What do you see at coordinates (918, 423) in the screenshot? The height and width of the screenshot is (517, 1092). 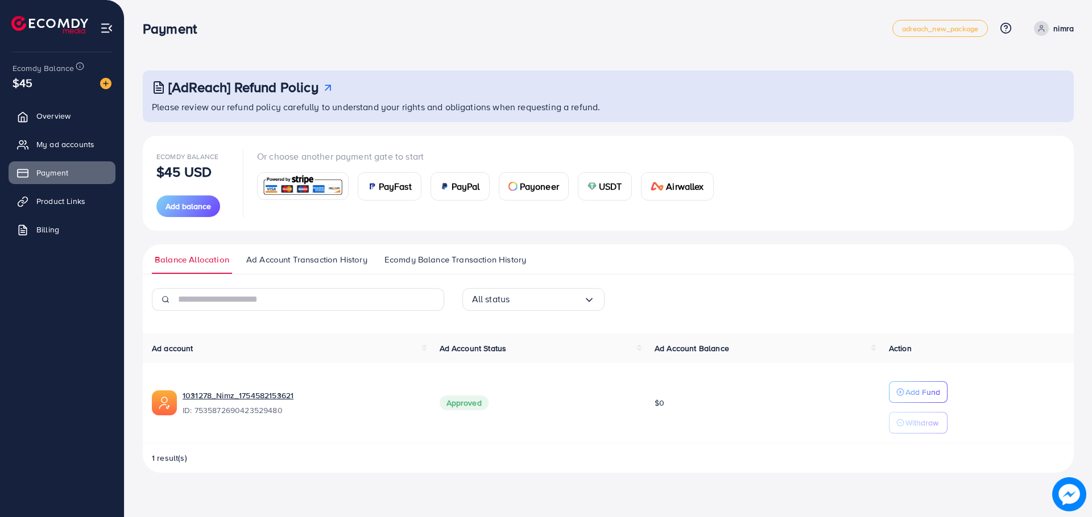 I see `button: Withdraw` at bounding box center [918, 423].